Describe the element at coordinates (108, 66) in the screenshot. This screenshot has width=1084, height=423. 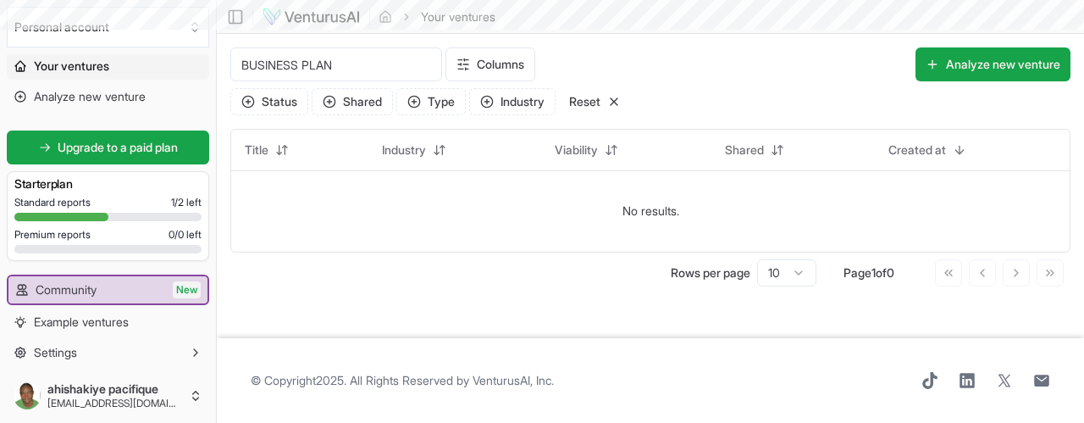
I see `a: Your ventures` at that location.